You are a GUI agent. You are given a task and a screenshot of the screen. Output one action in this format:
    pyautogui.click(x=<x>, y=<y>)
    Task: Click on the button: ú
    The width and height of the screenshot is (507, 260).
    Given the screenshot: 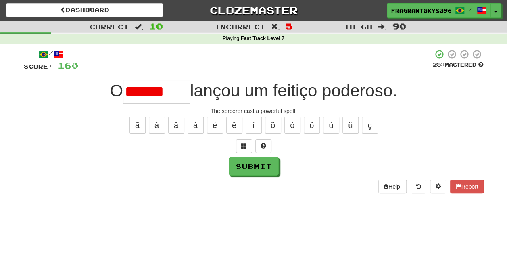 What is the action you would take?
    pyautogui.click(x=331, y=125)
    